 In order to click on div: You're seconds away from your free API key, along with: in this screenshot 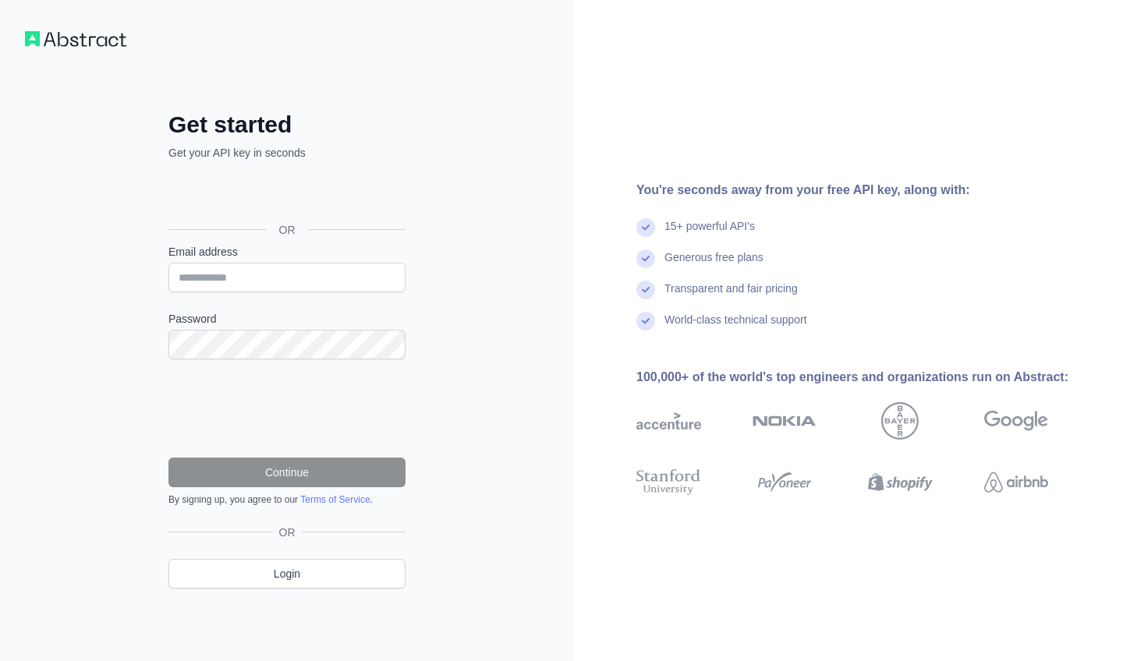, I will do `click(867, 190)`.